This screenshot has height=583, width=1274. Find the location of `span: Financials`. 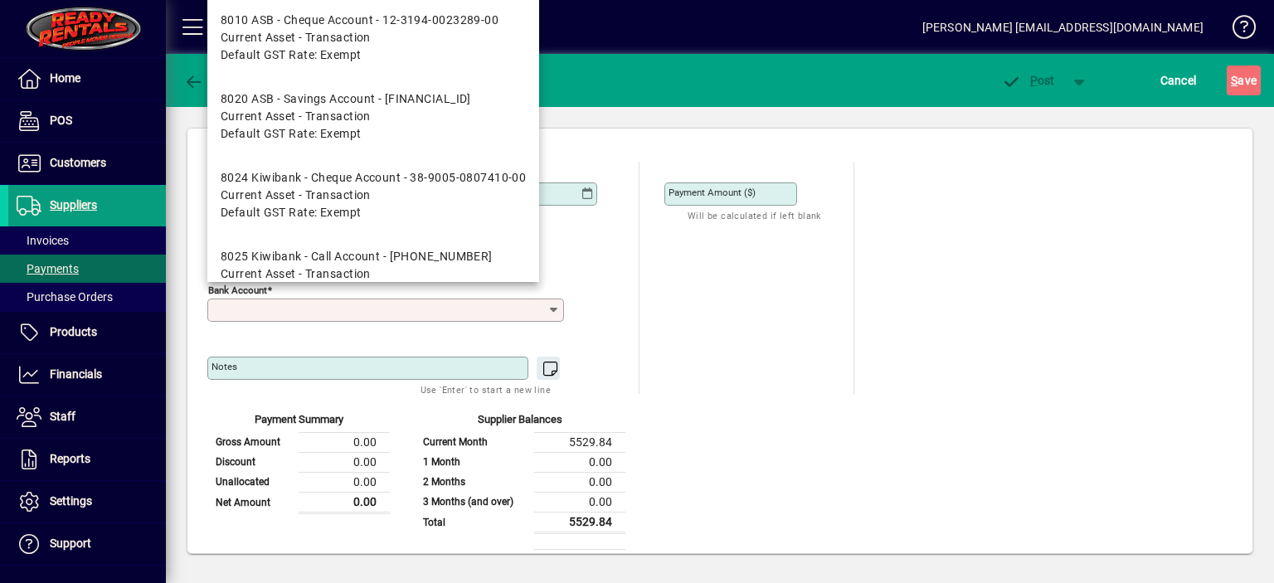

span: Financials is located at coordinates (75, 374).